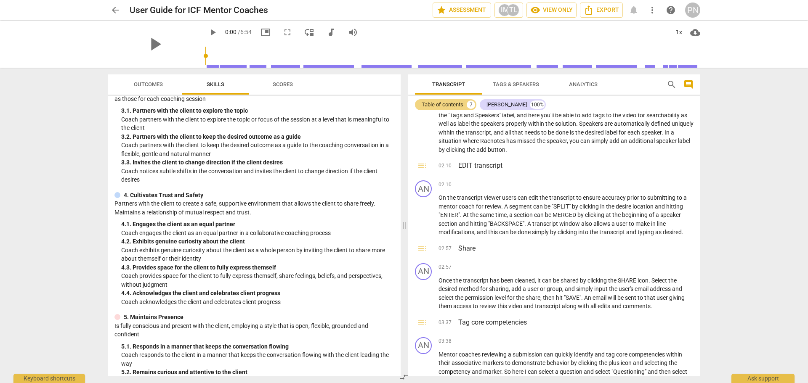  I want to click on button: IMTL, so click(509, 10).